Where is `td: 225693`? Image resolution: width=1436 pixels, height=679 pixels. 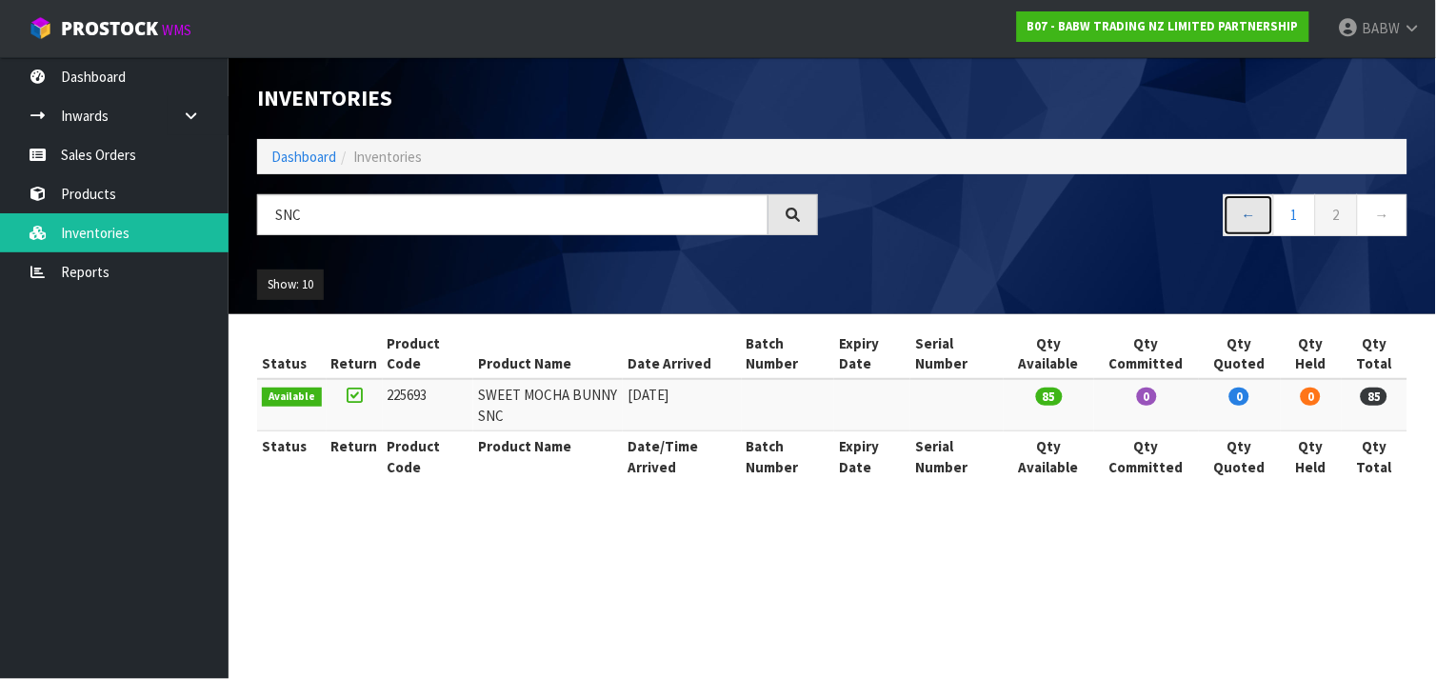 td: 225693 is located at coordinates (428, 405).